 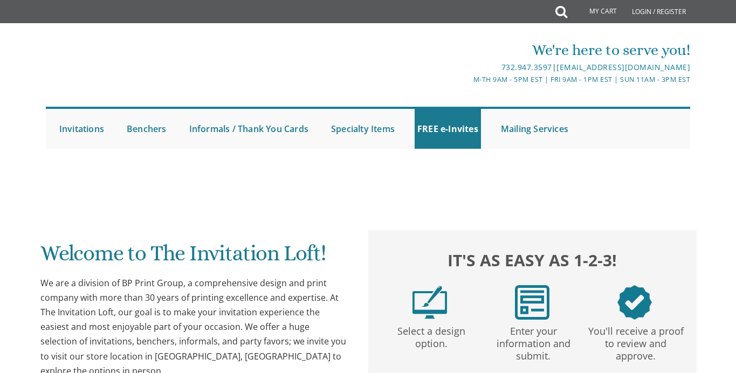 I want to click on a: FREE e-Invites, so click(x=448, y=129).